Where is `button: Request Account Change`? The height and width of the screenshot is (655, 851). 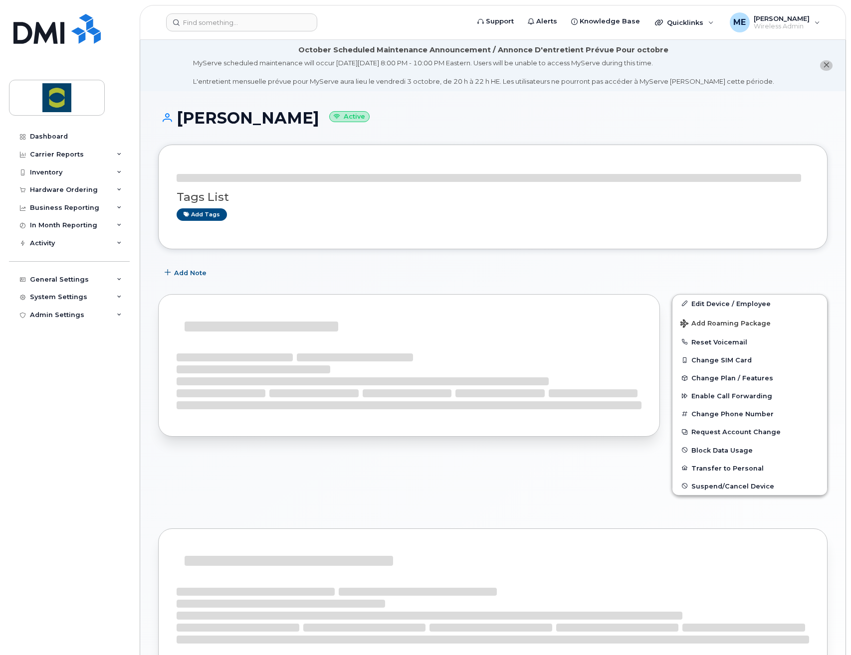
button: Request Account Change is located at coordinates (749, 432).